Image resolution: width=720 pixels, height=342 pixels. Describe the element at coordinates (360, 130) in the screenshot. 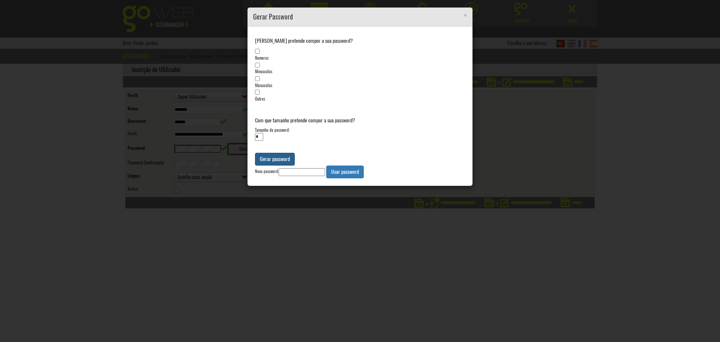

I see `div: Tamanho da password:` at that location.